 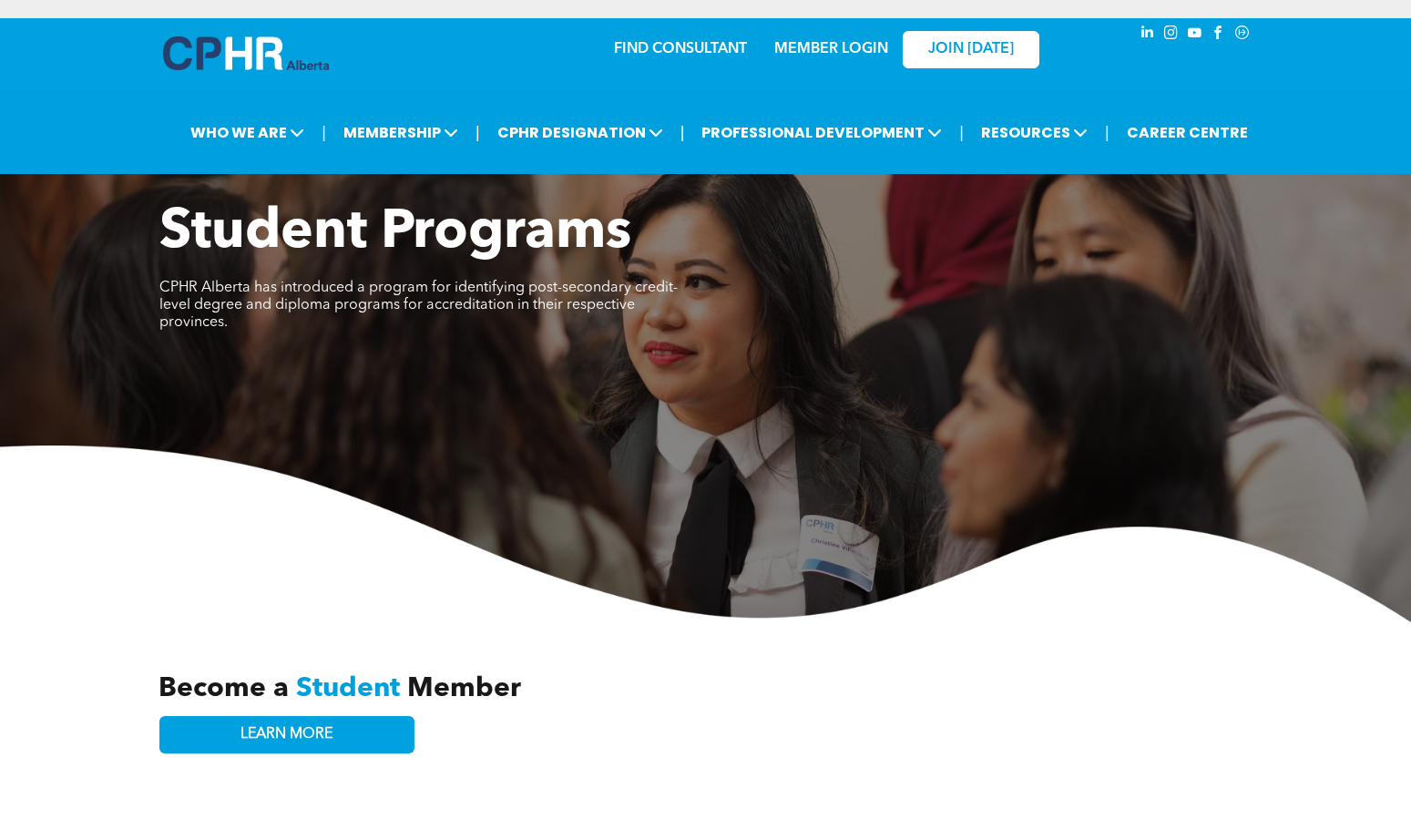 What do you see at coordinates (831, 50) in the screenshot?
I see `a: MEMBER LOGIN` at bounding box center [831, 50].